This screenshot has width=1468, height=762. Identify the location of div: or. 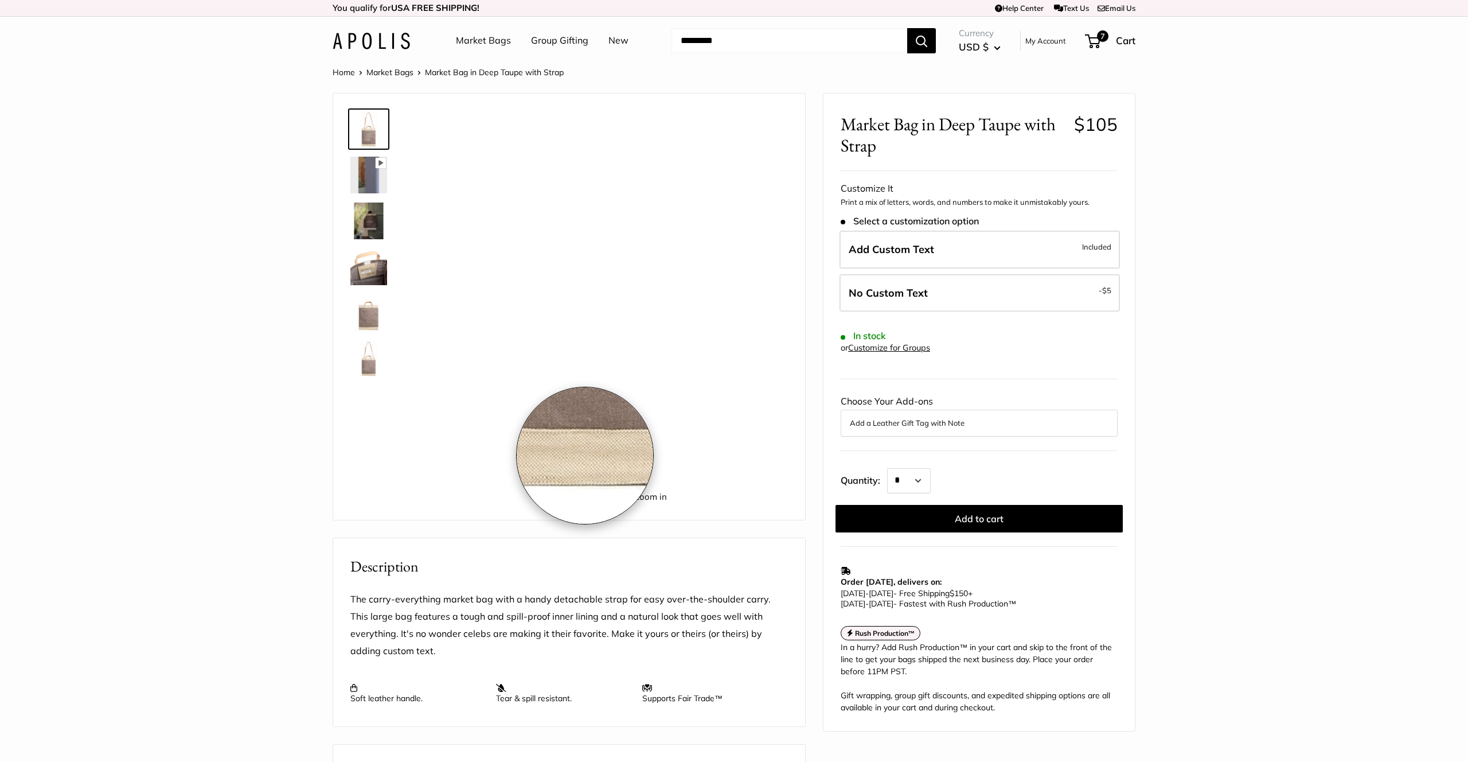
(885, 348).